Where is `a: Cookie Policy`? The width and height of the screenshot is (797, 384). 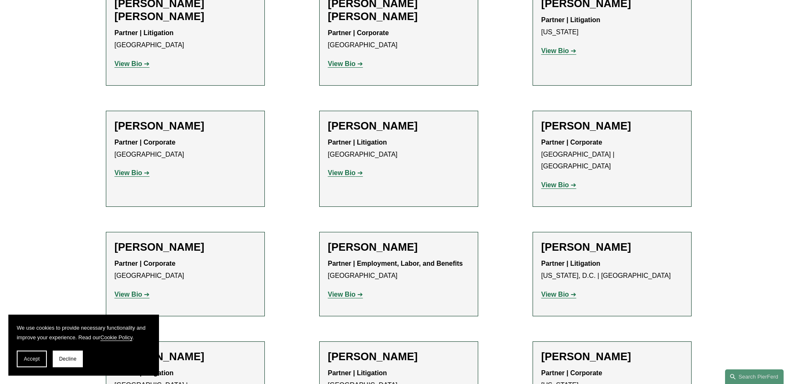
a: Cookie Policy is located at coordinates (116, 337).